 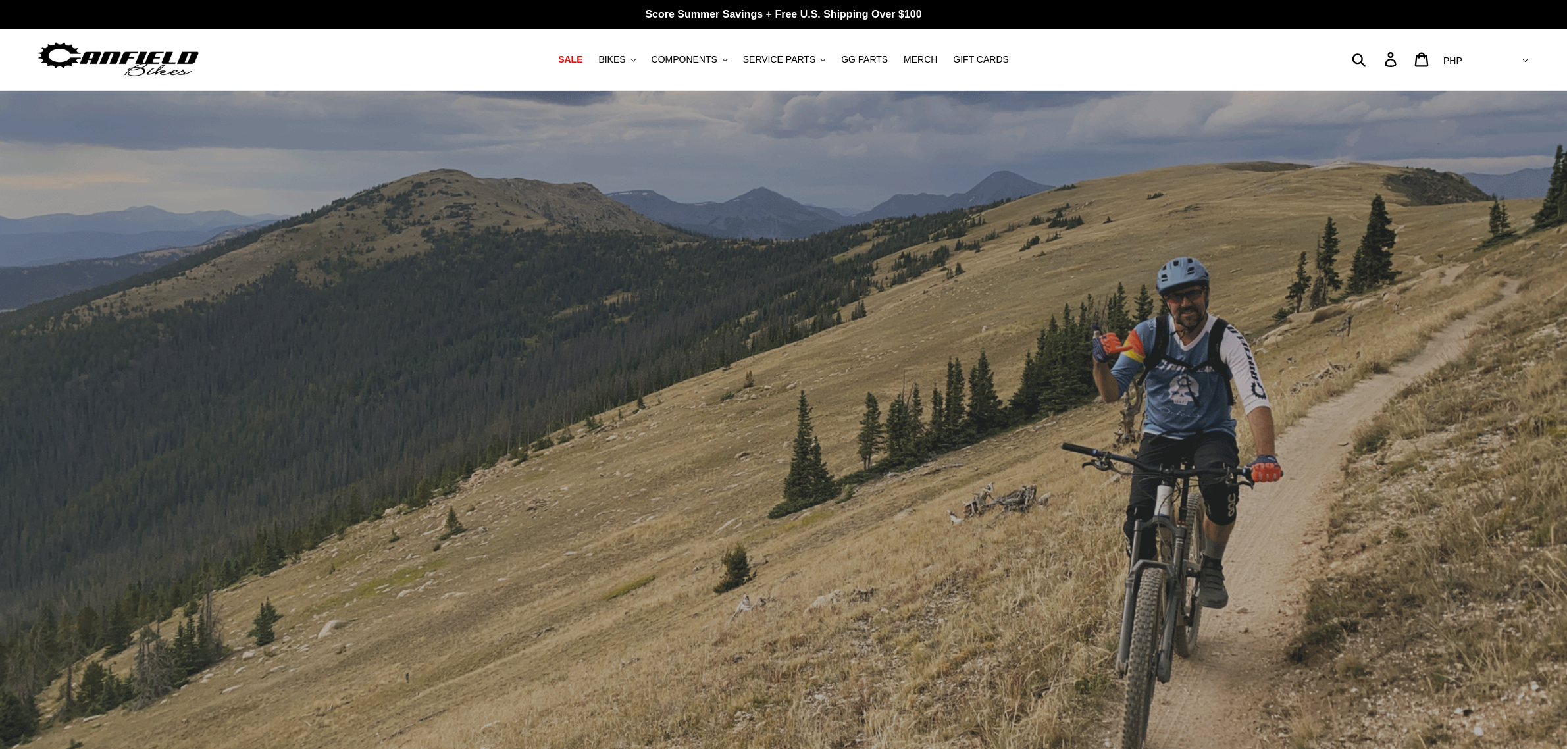 I want to click on button: BIKES, so click(x=617, y=59).